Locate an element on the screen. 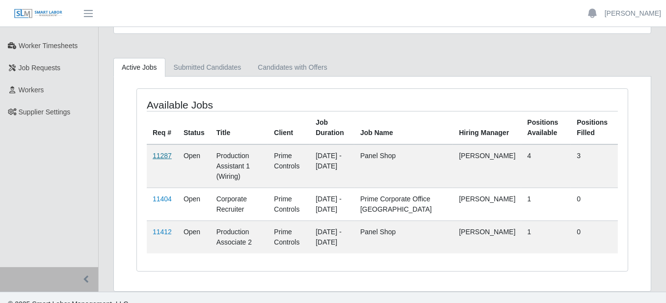 This screenshot has height=303, width=666. th: Status is located at coordinates (194, 128).